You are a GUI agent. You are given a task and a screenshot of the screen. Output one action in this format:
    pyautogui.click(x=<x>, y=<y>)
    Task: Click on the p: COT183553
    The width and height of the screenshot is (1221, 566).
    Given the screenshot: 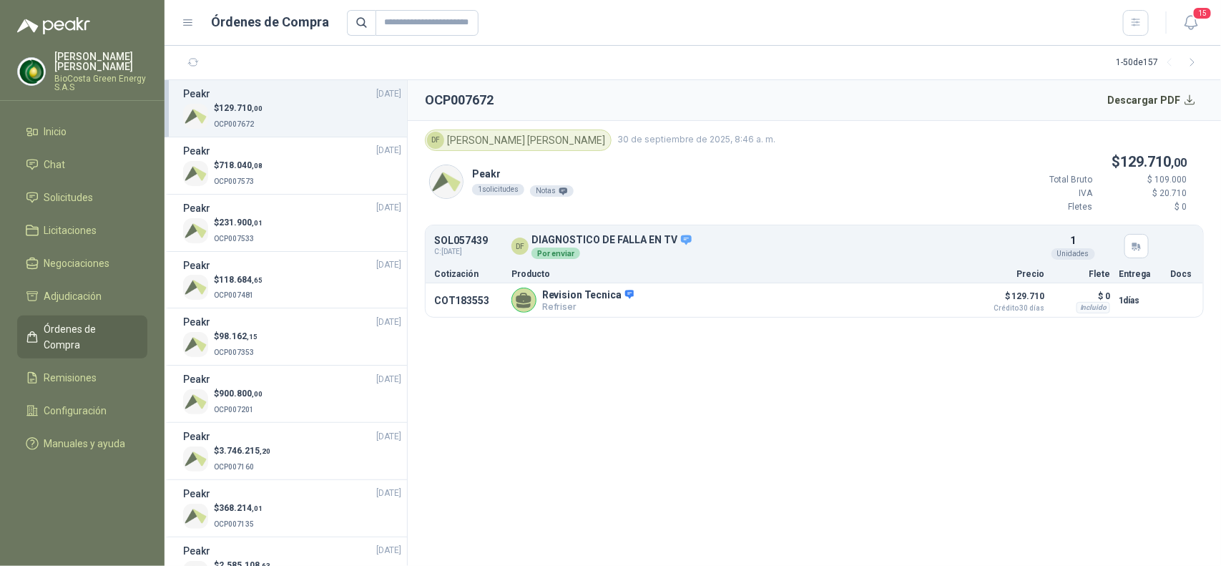 What is the action you would take?
    pyautogui.click(x=468, y=300)
    